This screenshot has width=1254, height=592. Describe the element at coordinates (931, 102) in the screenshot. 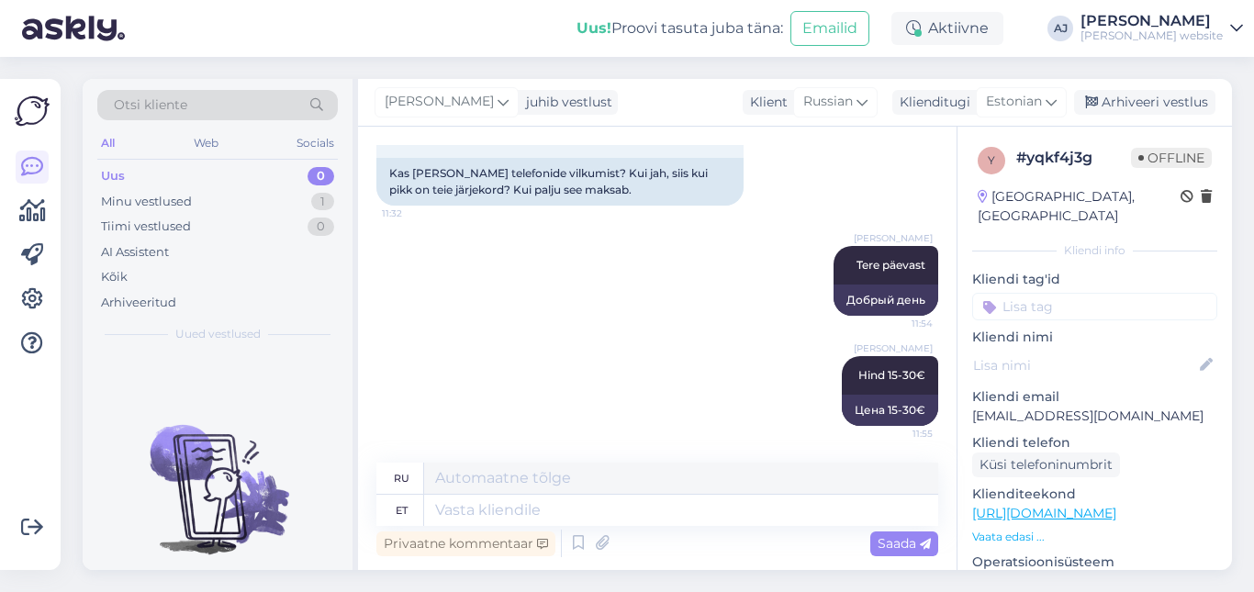

I see `div: Klienditugi` at that location.